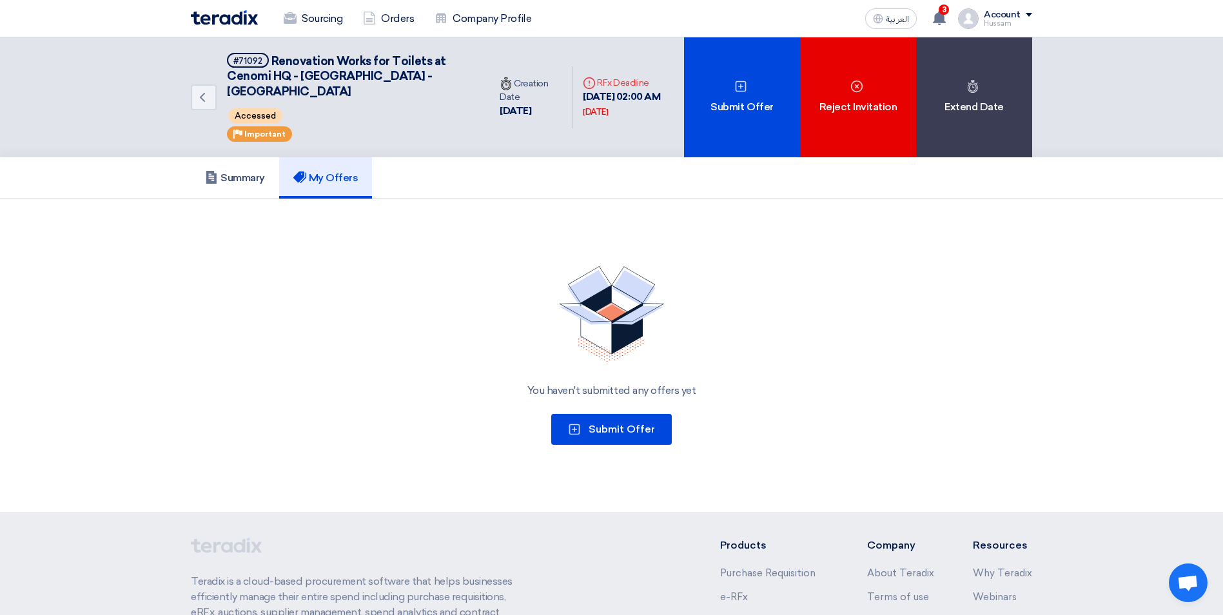  What do you see at coordinates (247, 61) in the screenshot?
I see `div: #71092` at bounding box center [247, 61].